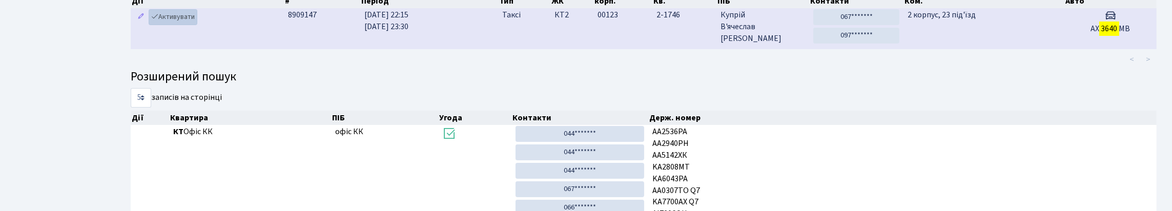 Image resolution: width=1172 pixels, height=211 pixels. What do you see at coordinates (902, 118) in the screenshot?
I see `th: Держ. номер` at bounding box center [902, 118].